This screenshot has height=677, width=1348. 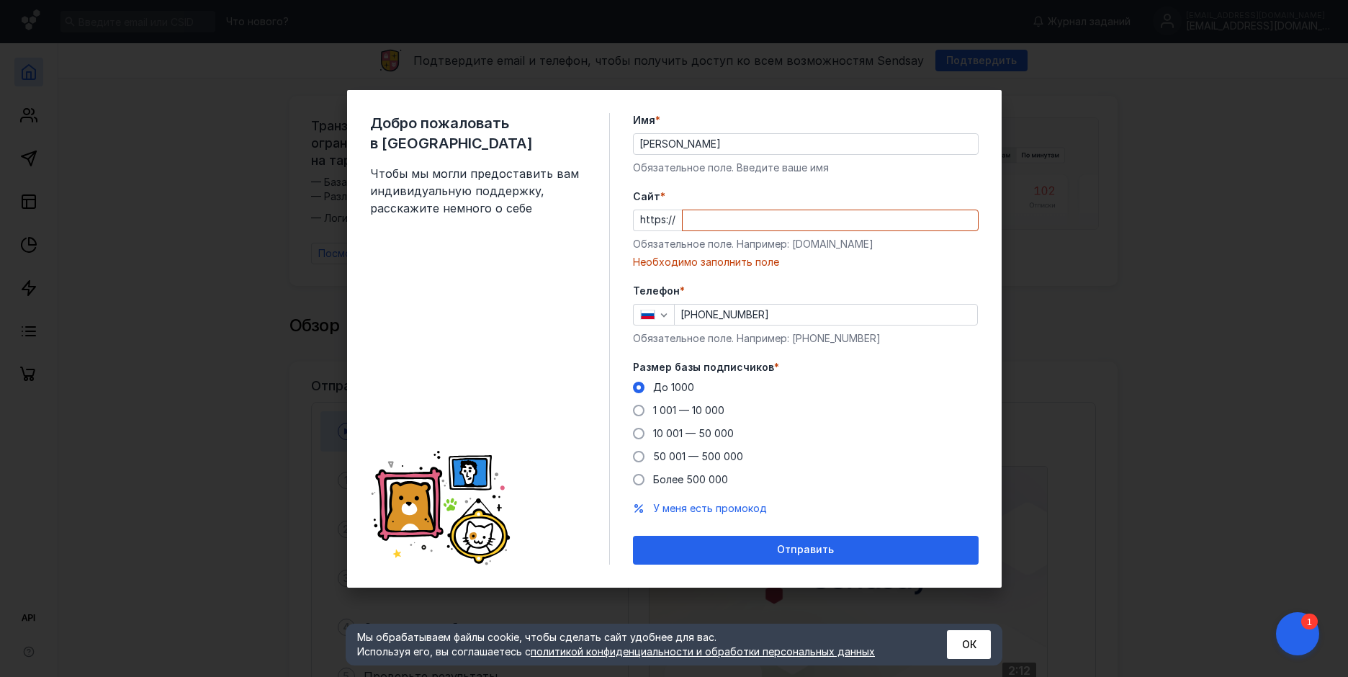 What do you see at coordinates (673, 387) in the screenshot?
I see `span: До 1000` at bounding box center [673, 387].